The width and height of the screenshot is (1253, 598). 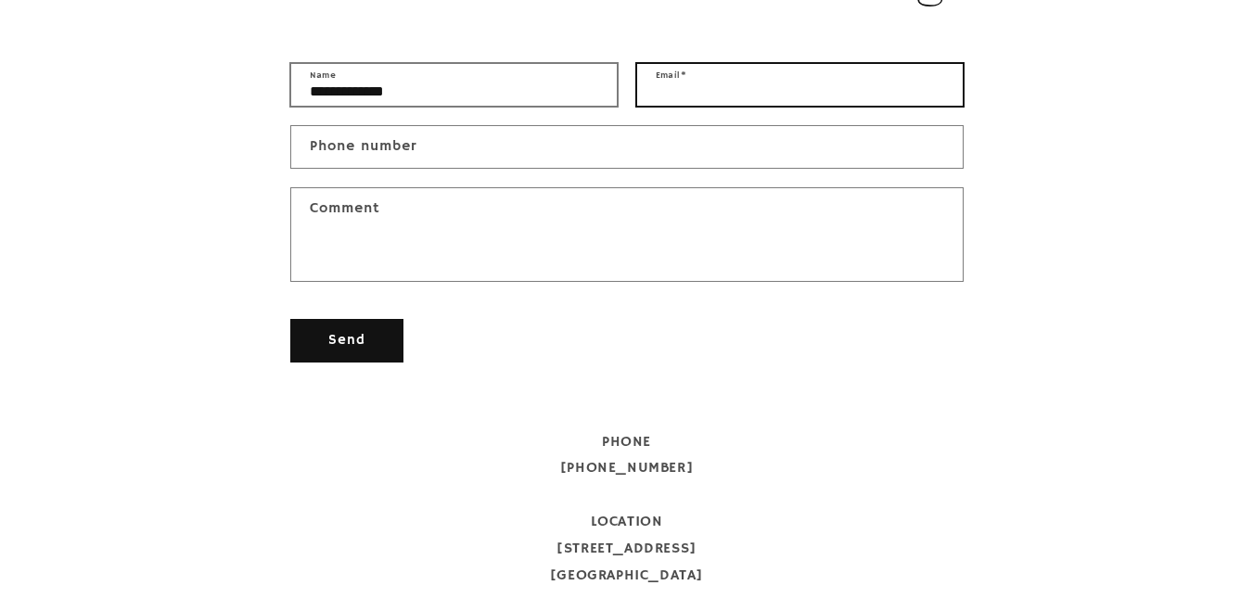 What do you see at coordinates (626, 443) in the screenshot?
I see `span: PHONE` at bounding box center [626, 443].